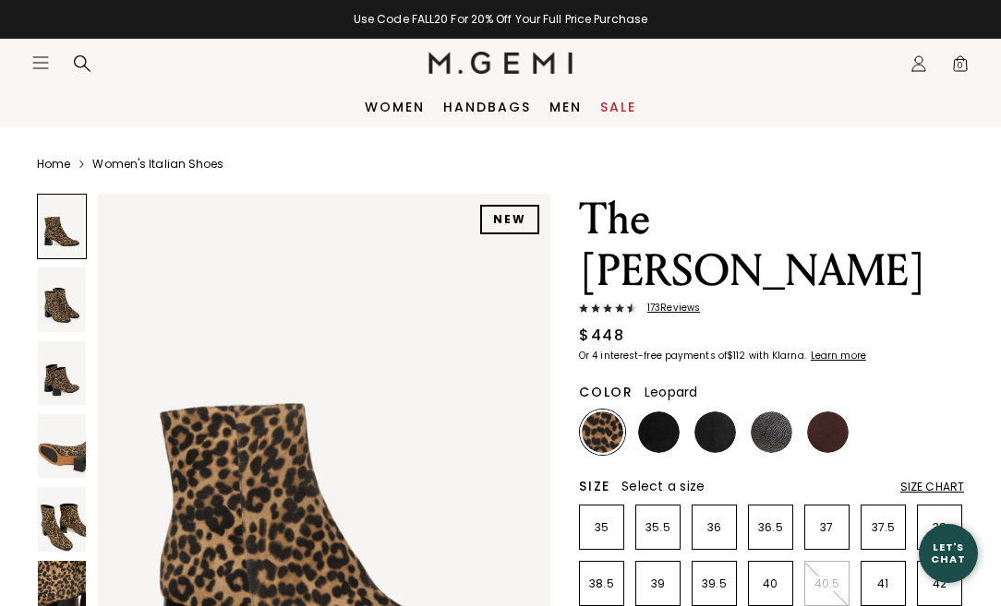 This screenshot has width=1001, height=606. I want to click on span: 173 Review s, so click(667, 308).